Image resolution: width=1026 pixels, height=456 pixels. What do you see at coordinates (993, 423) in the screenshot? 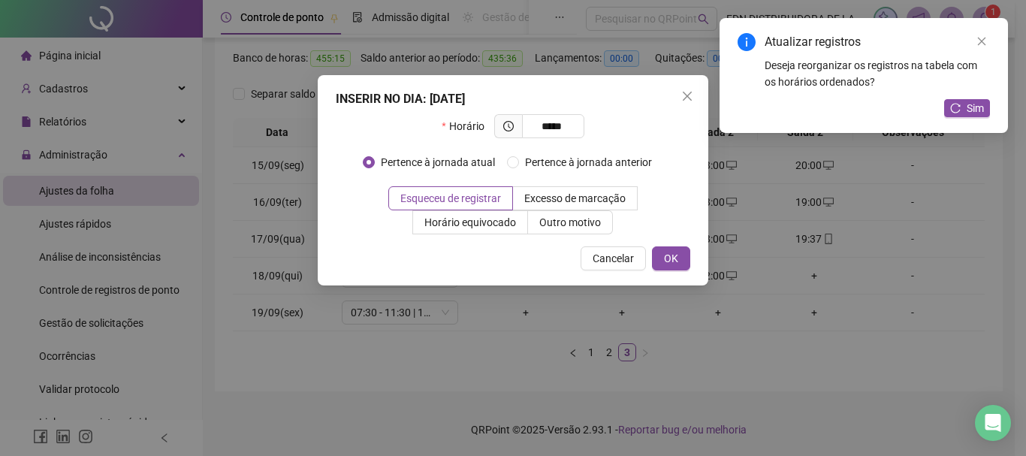
I see `div: Open Intercom Messenger` at bounding box center [993, 423].